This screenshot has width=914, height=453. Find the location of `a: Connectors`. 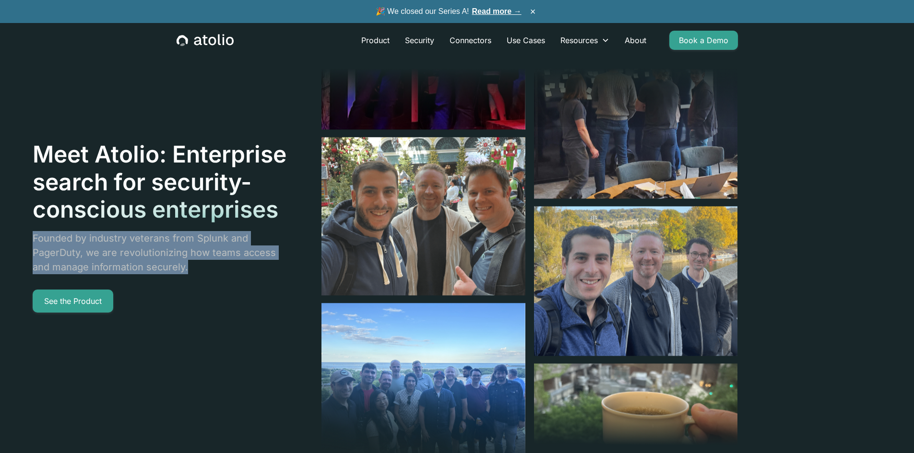

a: Connectors is located at coordinates (470, 40).